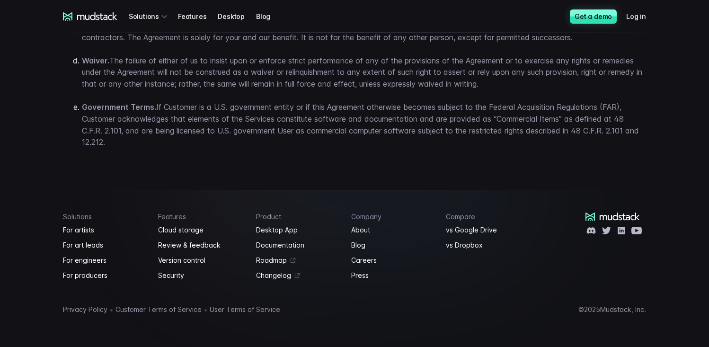 The width and height of the screenshot is (709, 347). What do you see at coordinates (202, 260) in the screenshot?
I see `a: Version control` at bounding box center [202, 260].